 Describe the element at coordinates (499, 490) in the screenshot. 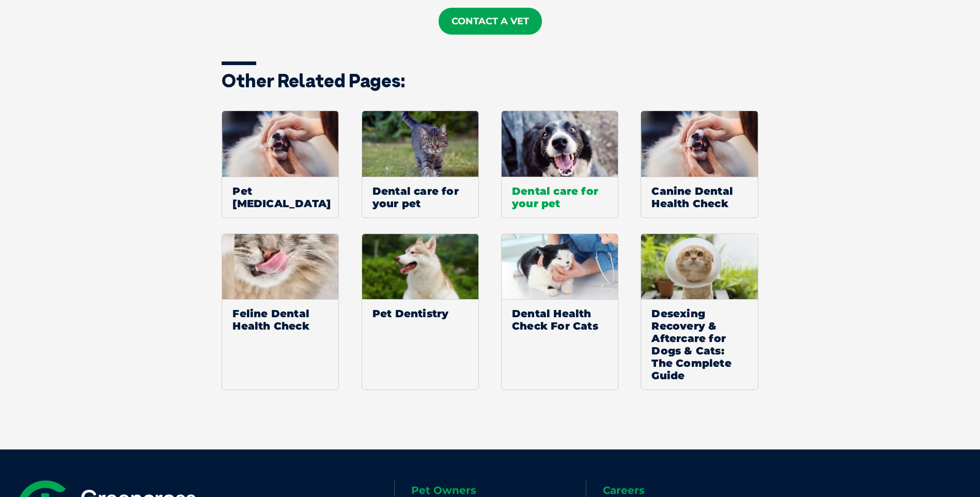

I see `h6: Pet Owners` at that location.